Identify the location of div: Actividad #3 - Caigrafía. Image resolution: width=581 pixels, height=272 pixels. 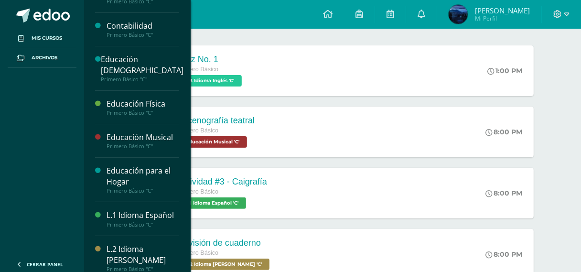
(222, 182).